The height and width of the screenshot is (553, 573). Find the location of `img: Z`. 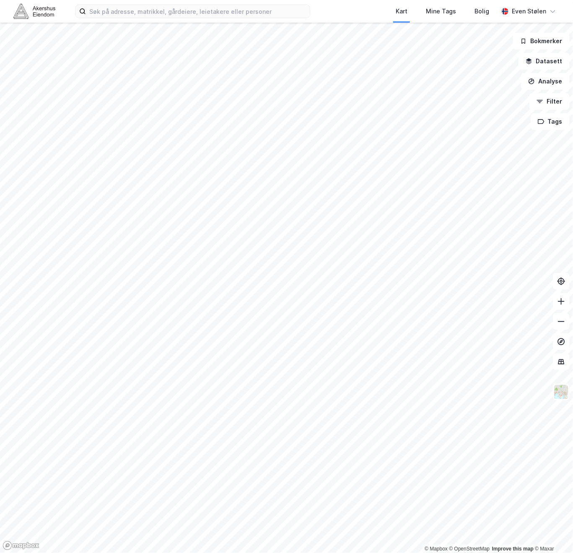

img: Z is located at coordinates (561, 392).